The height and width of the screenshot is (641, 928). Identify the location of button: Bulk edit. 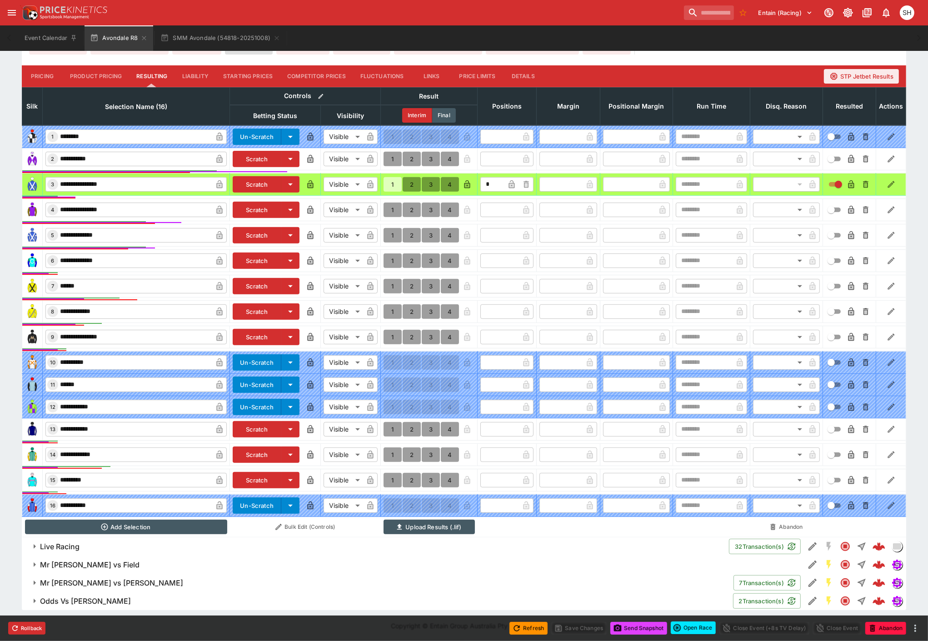
(321, 96).